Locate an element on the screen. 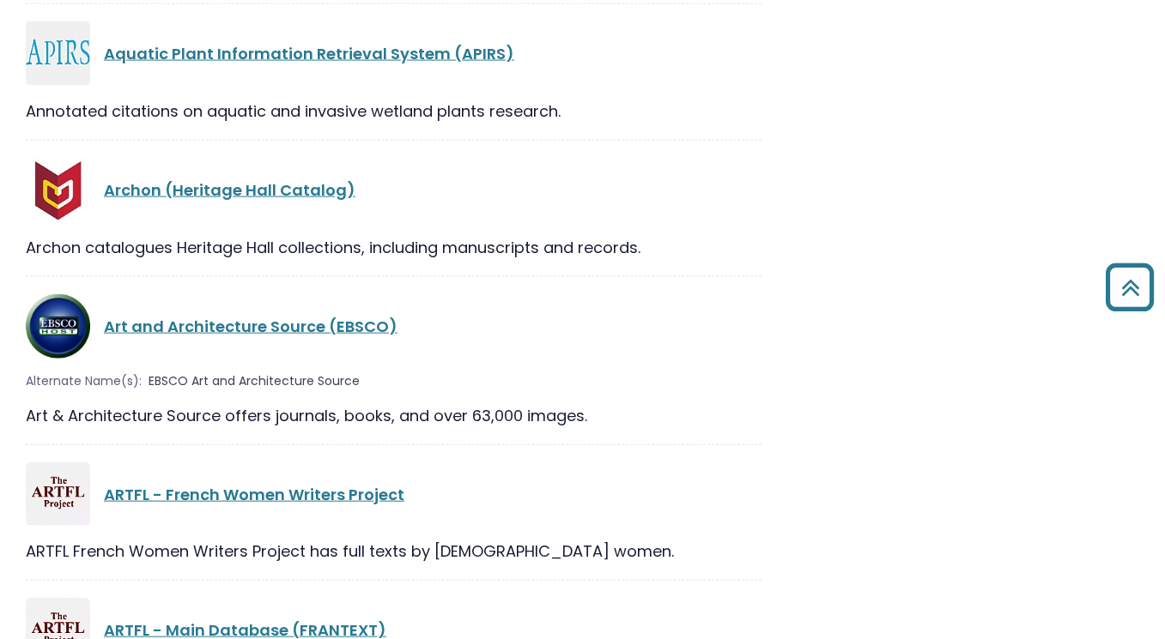 The width and height of the screenshot is (1165, 639). span: Alternate Name(s): is located at coordinates (83, 381).